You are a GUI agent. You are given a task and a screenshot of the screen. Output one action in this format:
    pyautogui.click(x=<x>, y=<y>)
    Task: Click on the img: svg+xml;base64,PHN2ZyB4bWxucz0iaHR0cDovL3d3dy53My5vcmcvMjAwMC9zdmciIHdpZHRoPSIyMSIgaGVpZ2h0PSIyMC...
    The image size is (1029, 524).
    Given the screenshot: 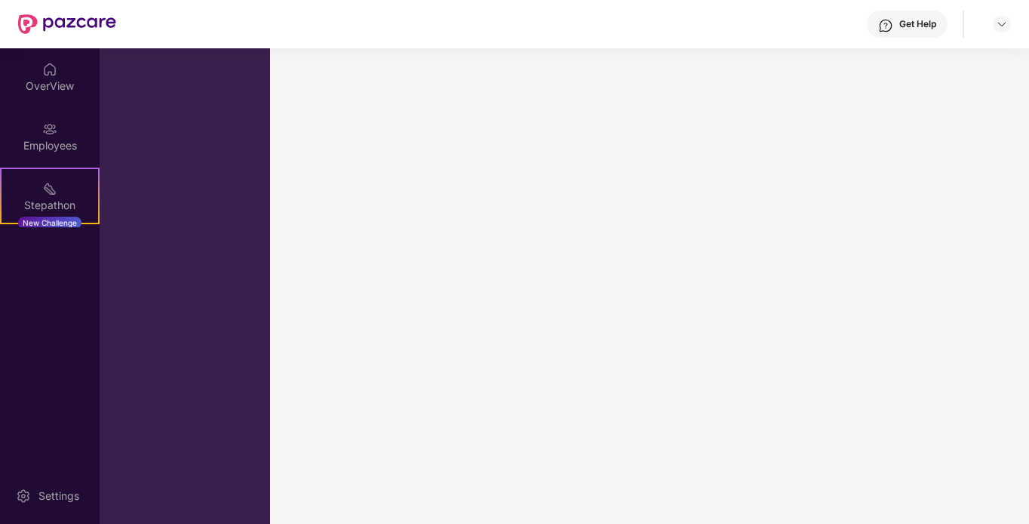 What is the action you would take?
    pyautogui.click(x=50, y=189)
    